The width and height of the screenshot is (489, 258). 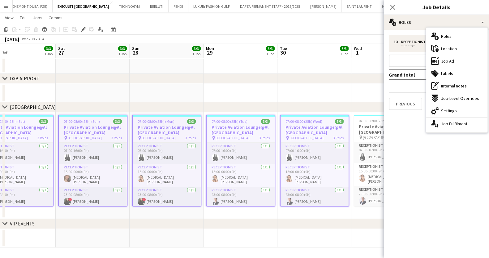 What do you see at coordinates (210, 48) in the screenshot?
I see `span: Mon` at bounding box center [210, 48].